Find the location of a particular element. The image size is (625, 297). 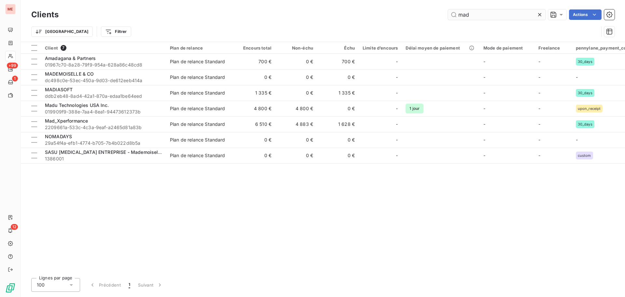

button: Actions is located at coordinates (586, 15).